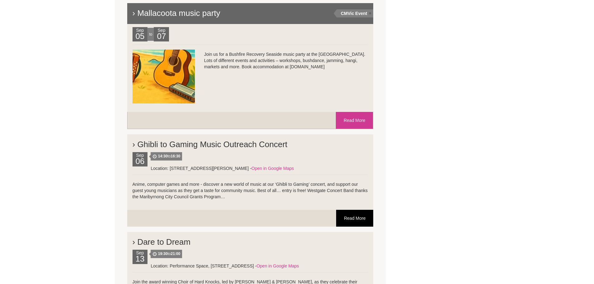 The width and height of the screenshot is (594, 284). I want to click on p: Anime, computer games and more - discover a new world of music at our ‘Ghibli to Gaming’ concert,..., so click(250, 190).